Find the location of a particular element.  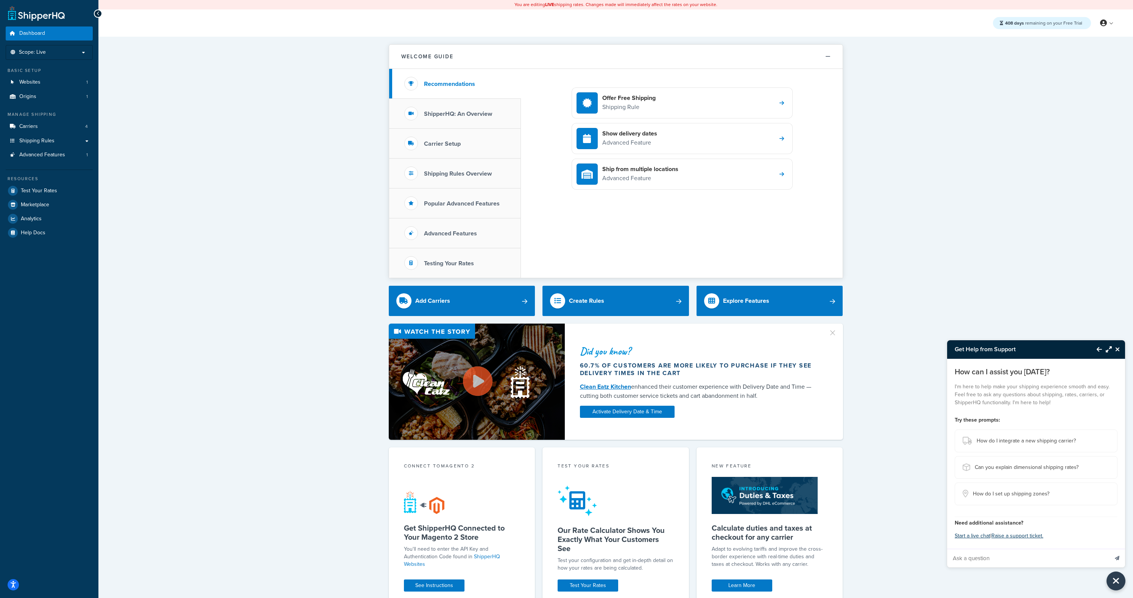

div: Did you know? is located at coordinates (700, 351).